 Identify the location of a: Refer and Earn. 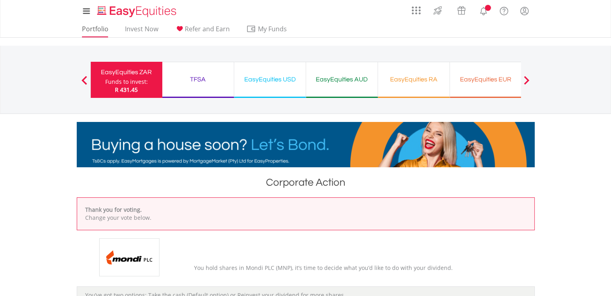
(202, 31).